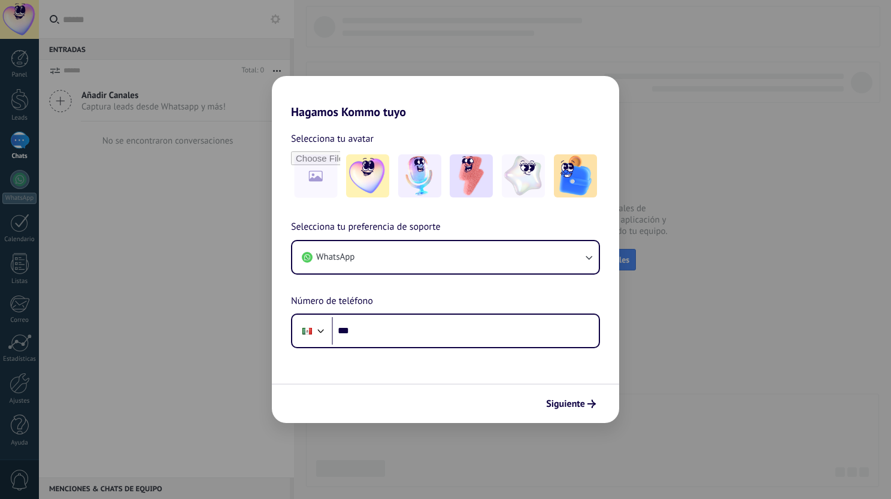 The width and height of the screenshot is (891, 499). What do you see at coordinates (332, 302) in the screenshot?
I see `span: Número de teléfono` at bounding box center [332, 302].